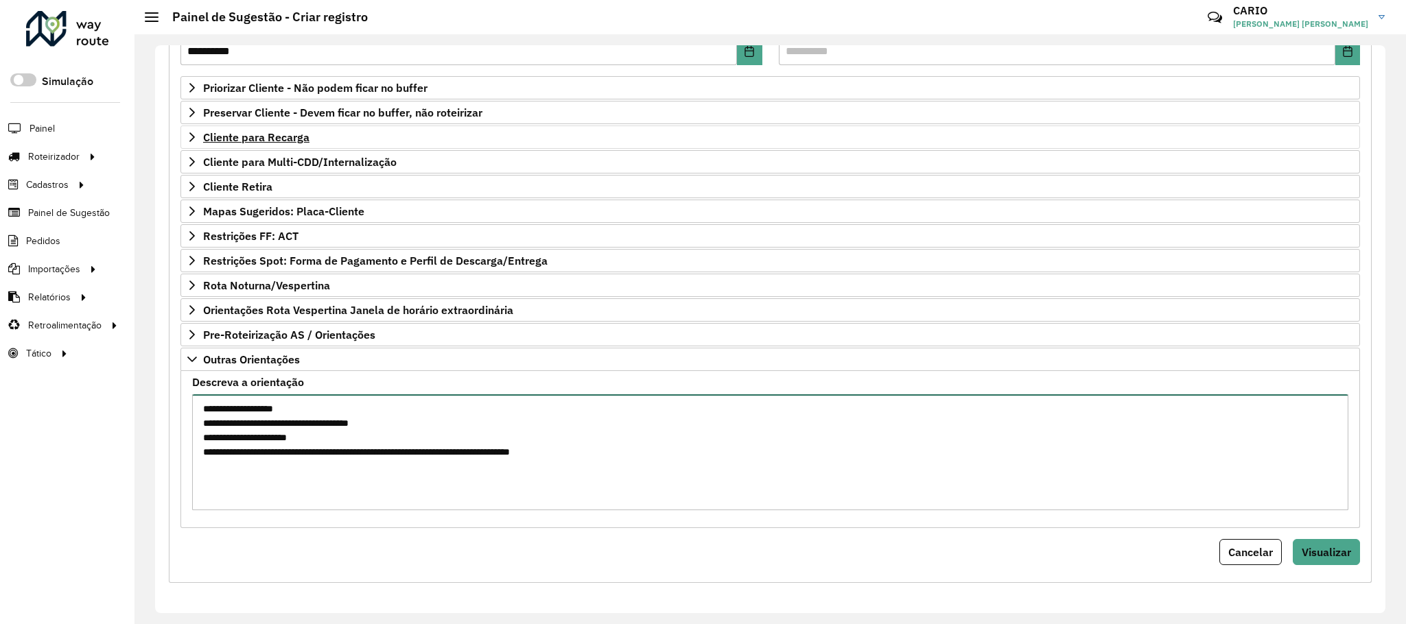 The width and height of the screenshot is (1406, 624). Describe the element at coordinates (54, 269) in the screenshot. I see `span: Importações` at that location.